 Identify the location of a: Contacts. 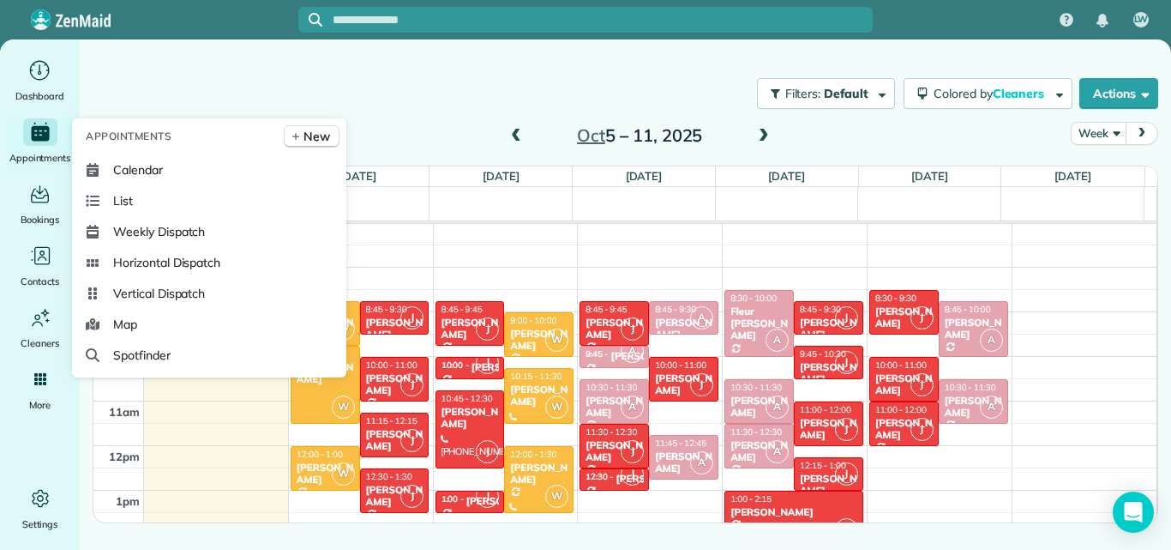
(39, 266).